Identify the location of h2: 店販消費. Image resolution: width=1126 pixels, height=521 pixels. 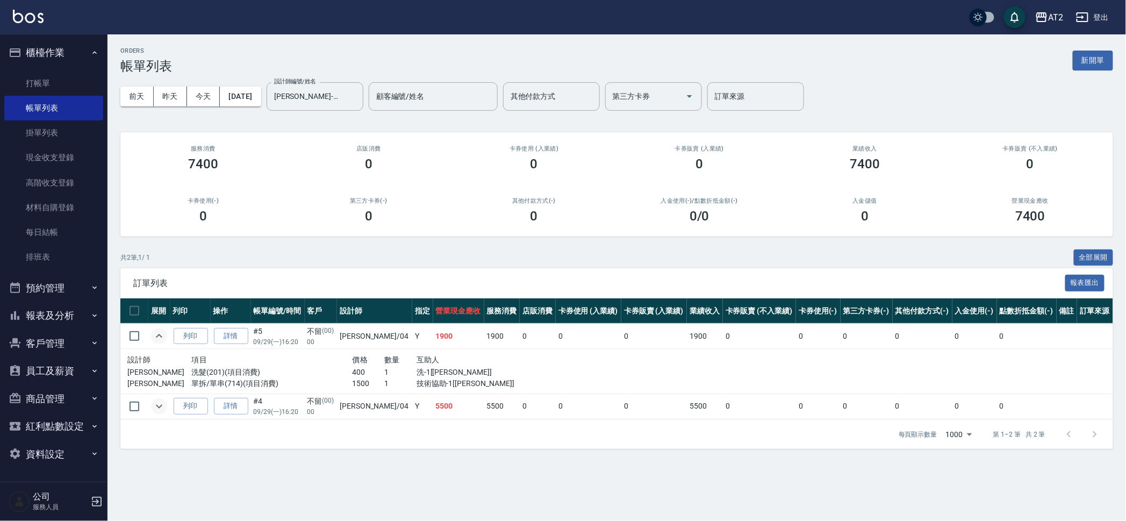
(369, 148).